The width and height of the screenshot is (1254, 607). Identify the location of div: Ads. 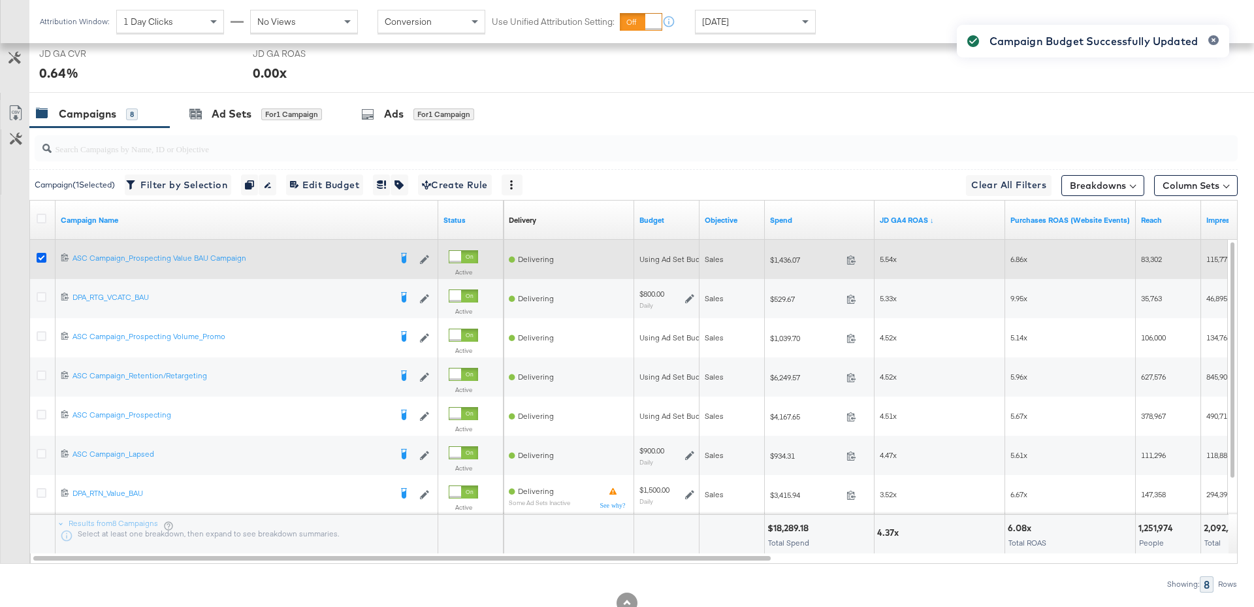
(394, 114).